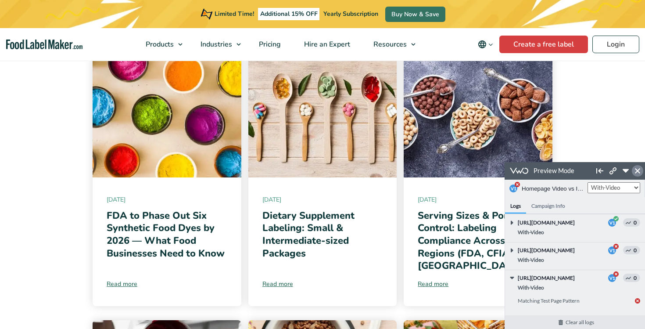  I want to click on a: Resources, so click(391, 44).